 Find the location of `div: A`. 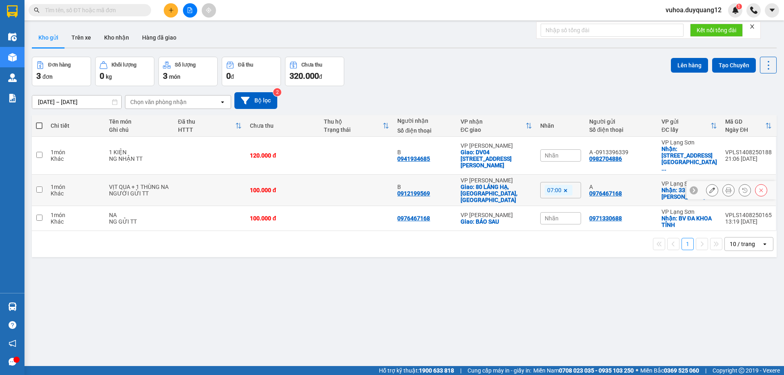

div: A is located at coordinates (621, 187).